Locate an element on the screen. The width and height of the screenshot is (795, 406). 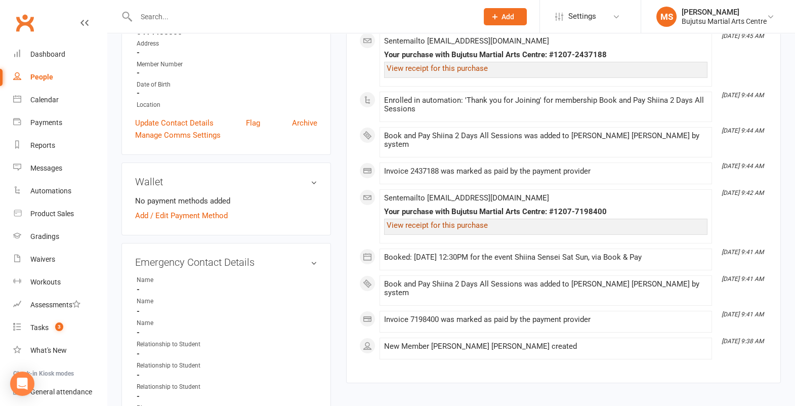
a: Clubworx is located at coordinates (25, 23).